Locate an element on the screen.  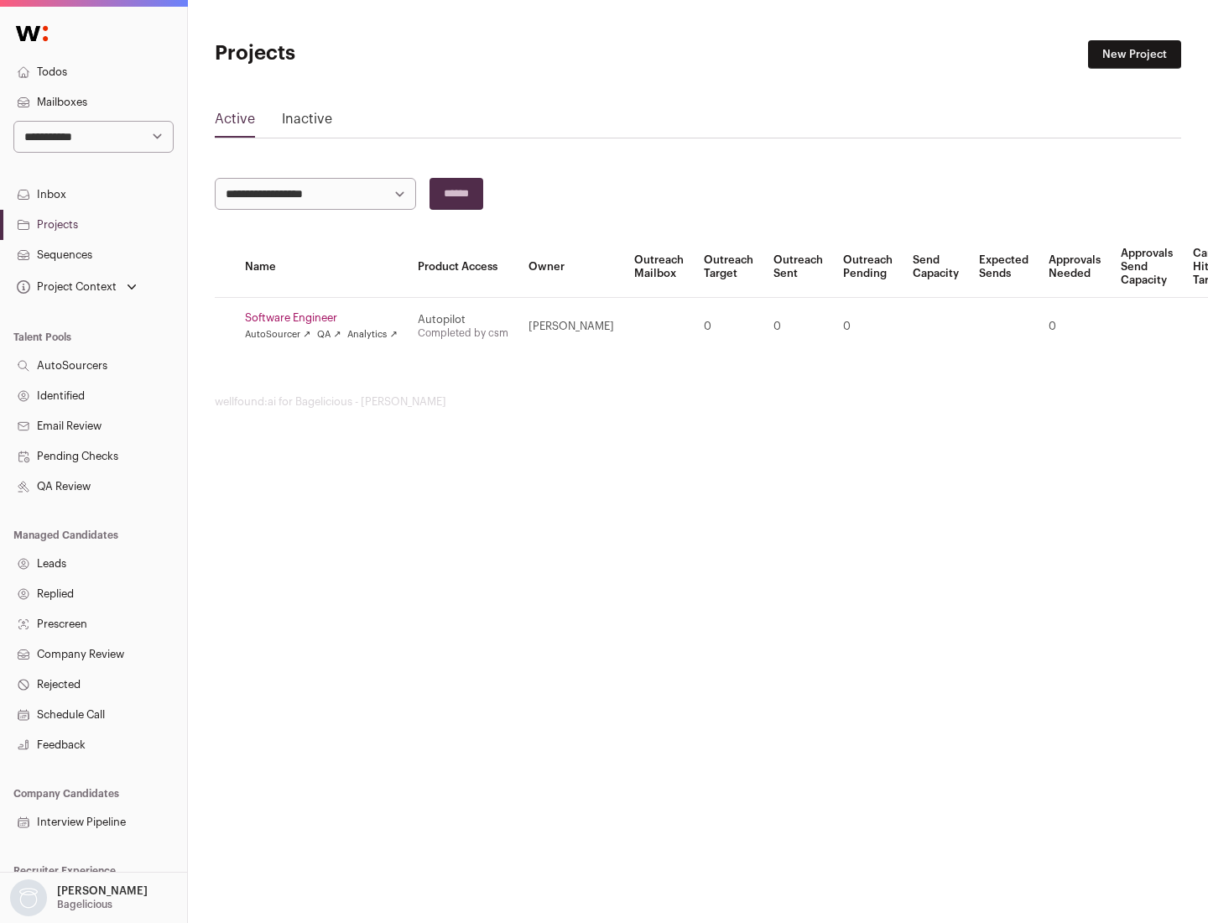
a: Inactive is located at coordinates (307, 122).